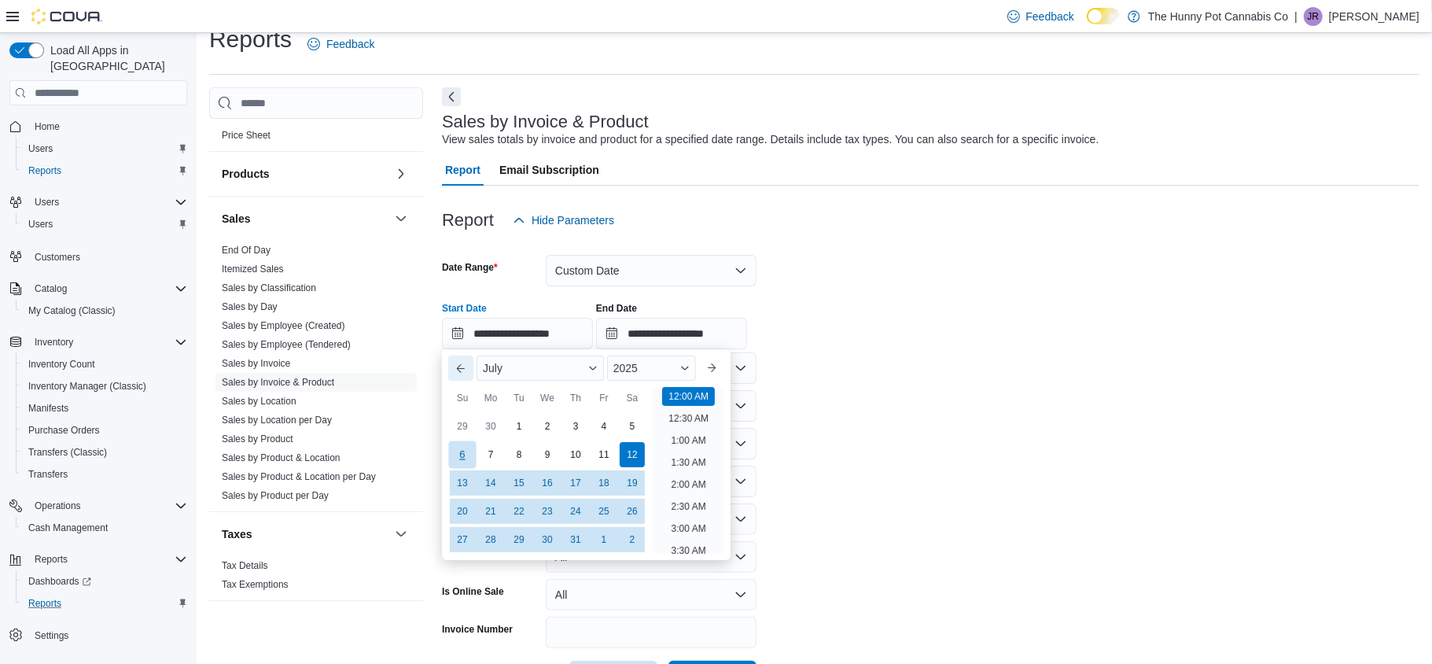  I want to click on span: Manifests, so click(105, 408).